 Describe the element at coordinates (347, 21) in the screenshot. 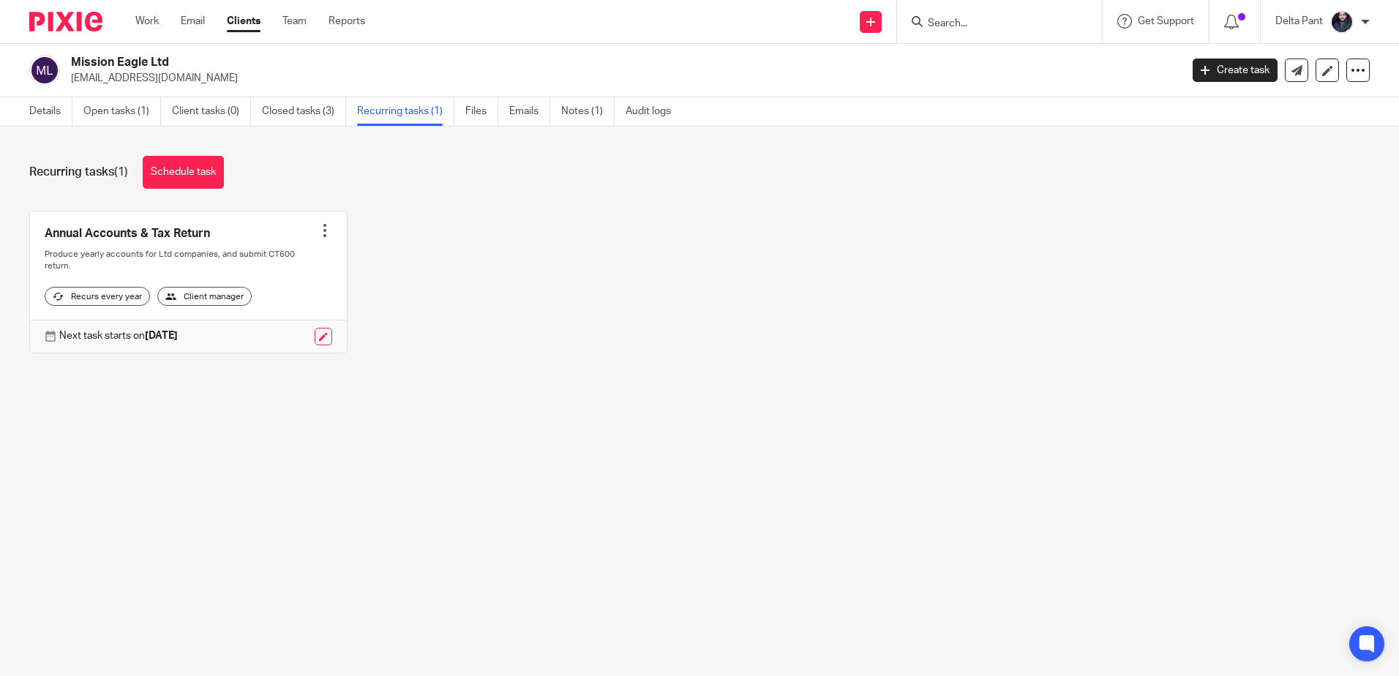

I see `a: Reports` at that location.